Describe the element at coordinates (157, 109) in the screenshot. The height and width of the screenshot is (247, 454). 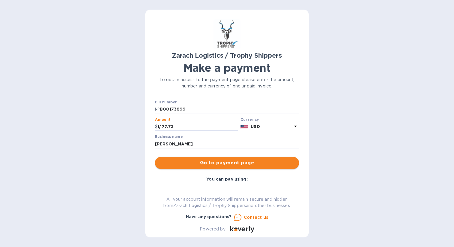
I see `p: №` at that location.